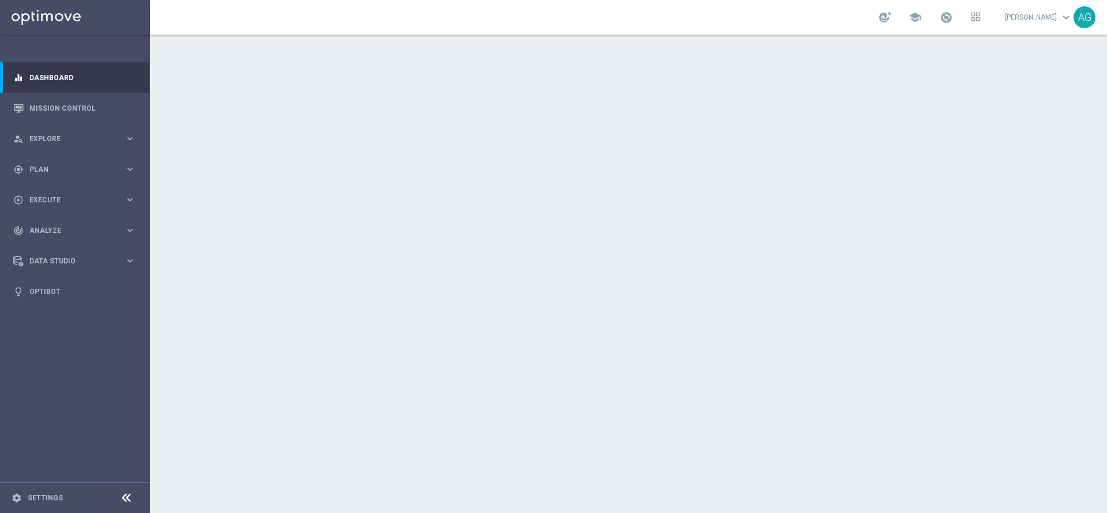 This screenshot has width=1107, height=513. I want to click on div: AG, so click(1085, 17).